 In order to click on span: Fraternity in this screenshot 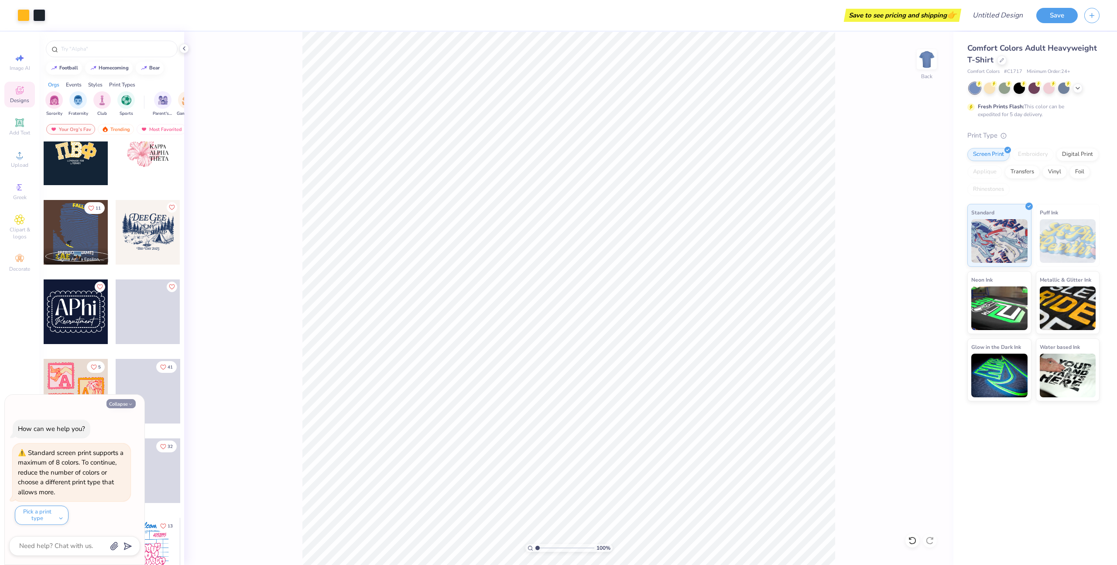, I will do `click(78, 113)`.